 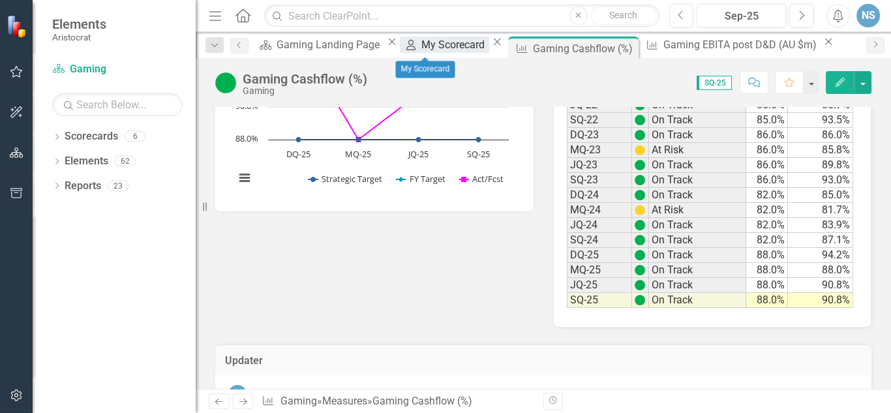 What do you see at coordinates (299, 140) in the screenshot?
I see `path: DQ-25, 88. Strategic Target.` at bounding box center [299, 140].